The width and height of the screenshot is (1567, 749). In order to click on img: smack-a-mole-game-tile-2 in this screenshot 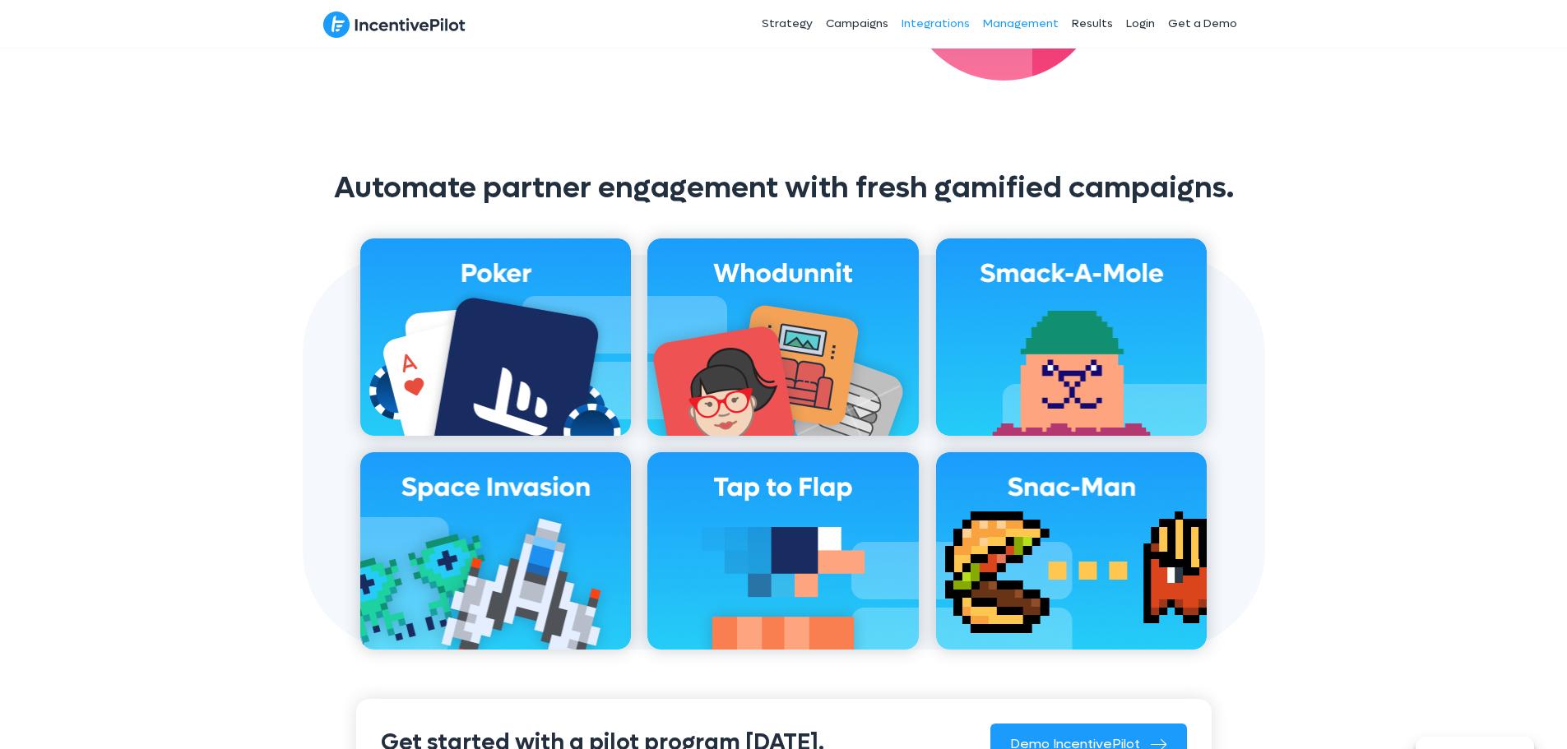, I will do `click(1072, 337)`.